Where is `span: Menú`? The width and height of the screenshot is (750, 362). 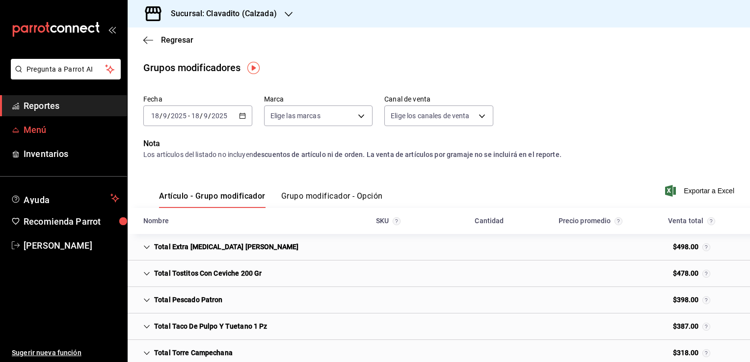 span: Menú is located at coordinates (71, 130).